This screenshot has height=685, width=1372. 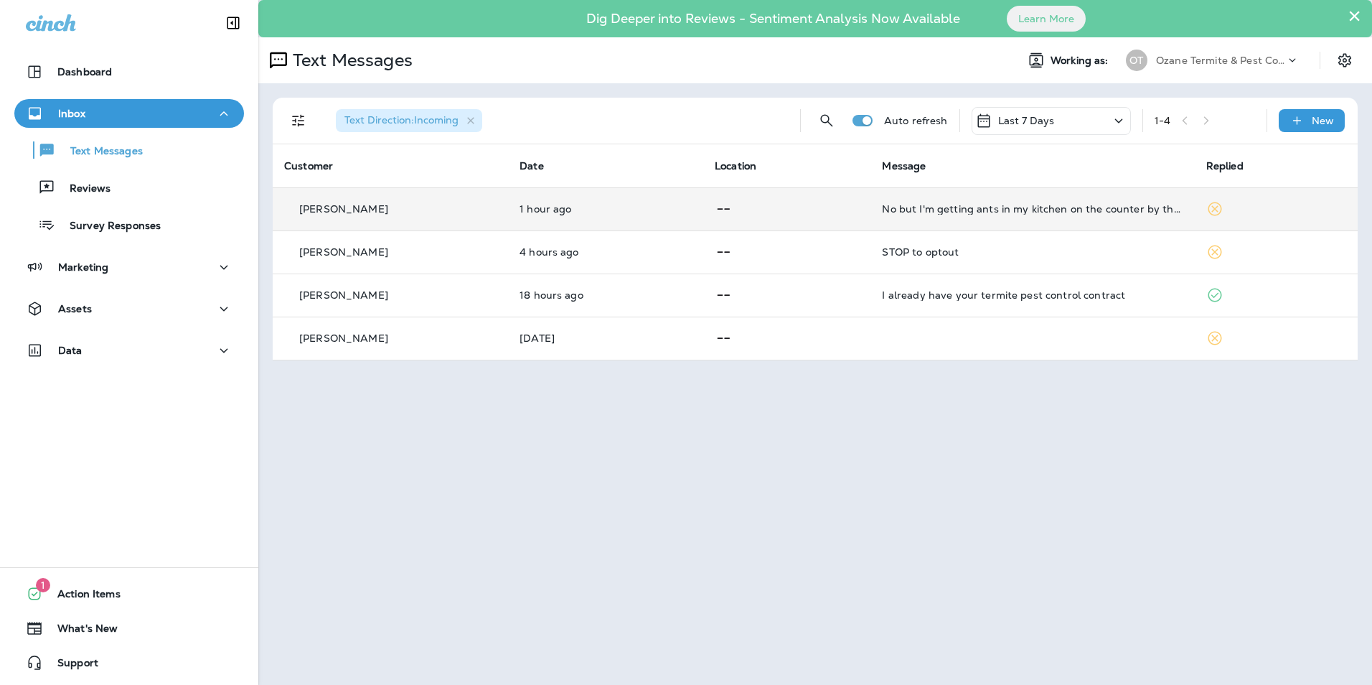 What do you see at coordinates (129, 150) in the screenshot?
I see `button: Text Messages` at bounding box center [129, 150].